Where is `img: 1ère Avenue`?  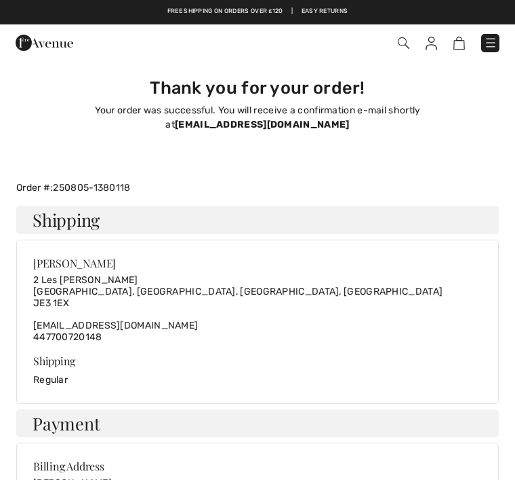
img: 1ère Avenue is located at coordinates (44, 43).